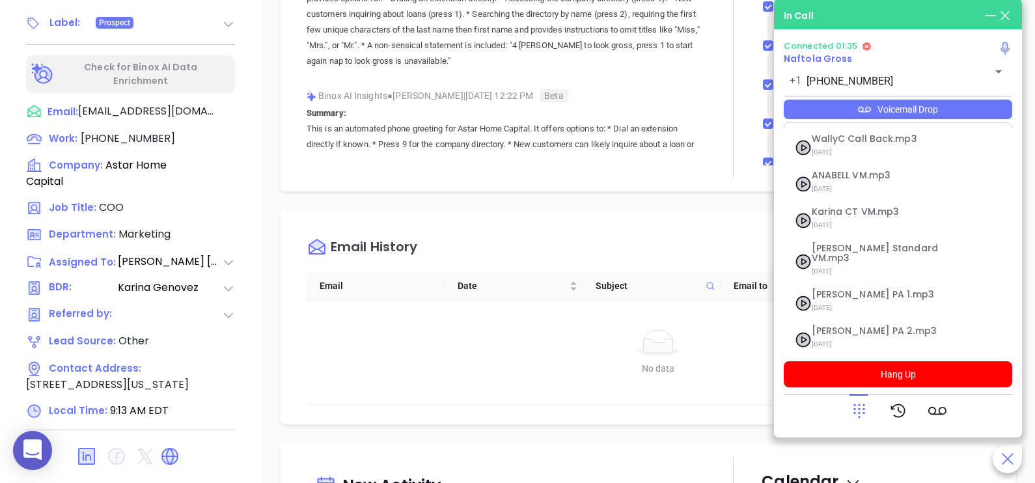  What do you see at coordinates (847, 46) in the screenshot?
I see `span: 01:35` at bounding box center [847, 46].